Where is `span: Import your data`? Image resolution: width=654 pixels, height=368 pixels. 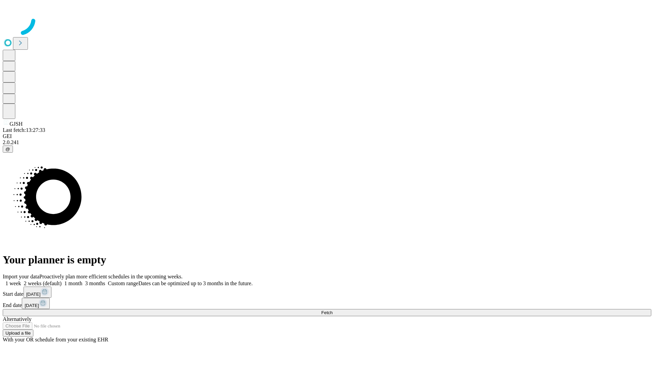 span: Import your data is located at coordinates (21, 276).